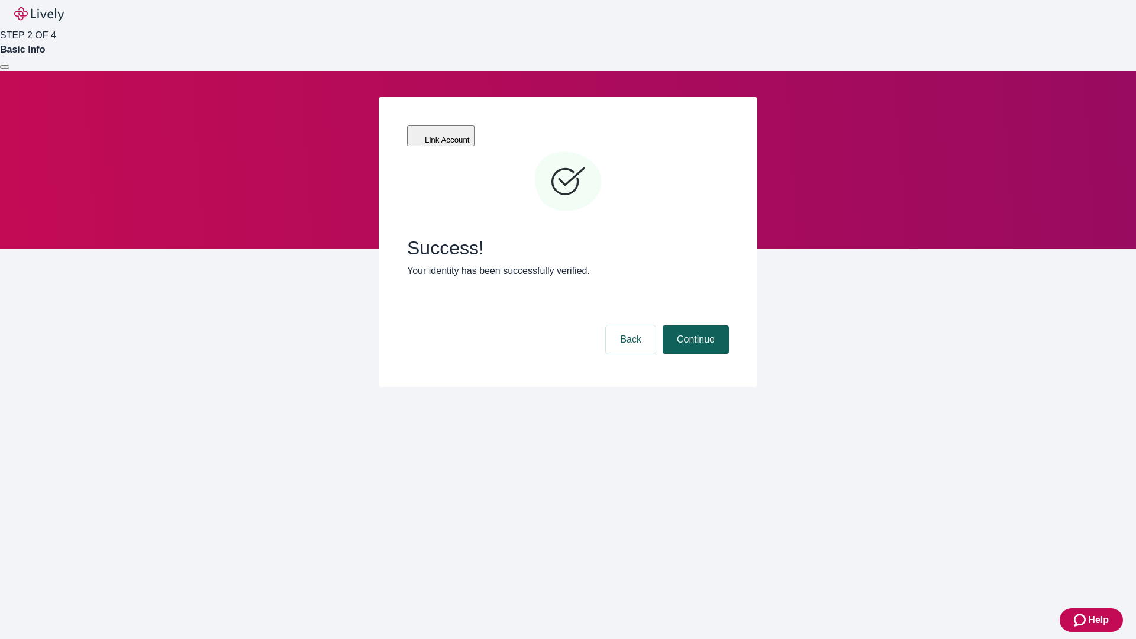 The image size is (1136, 639). What do you see at coordinates (1081, 620) in the screenshot?
I see `svg: Zendesk support icon` at bounding box center [1081, 620].